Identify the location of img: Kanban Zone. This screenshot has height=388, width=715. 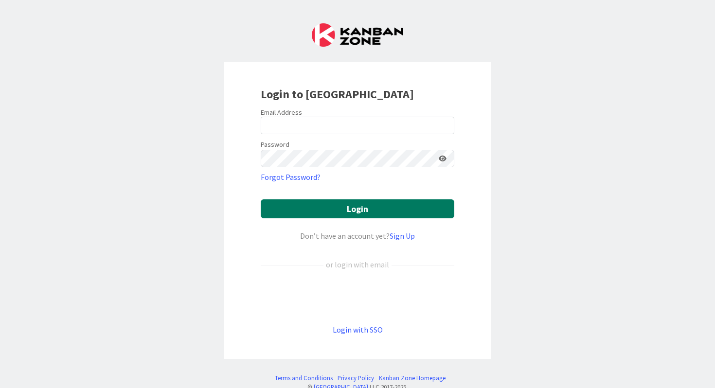
(358, 35).